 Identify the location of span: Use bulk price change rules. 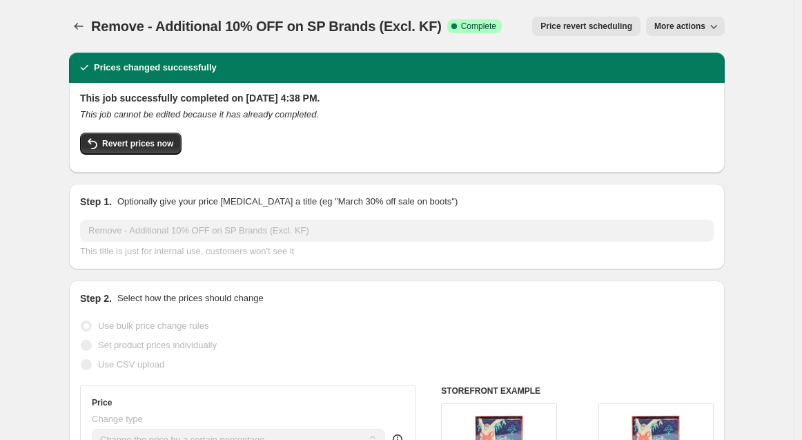
(153, 325).